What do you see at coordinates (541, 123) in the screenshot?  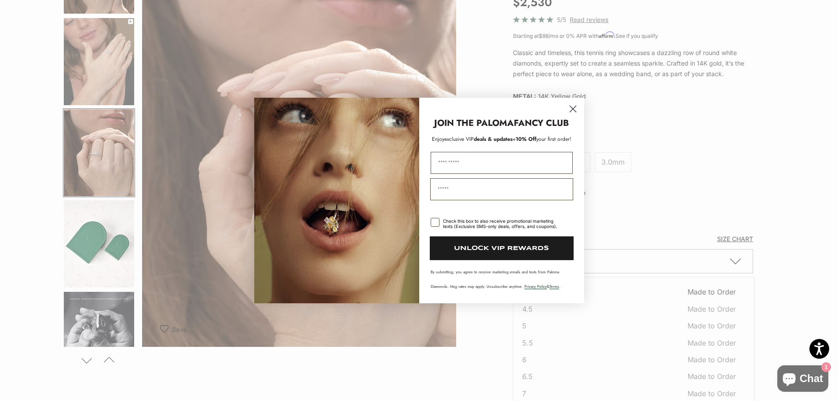 I see `strong: FANCY CLUB` at bounding box center [541, 123].